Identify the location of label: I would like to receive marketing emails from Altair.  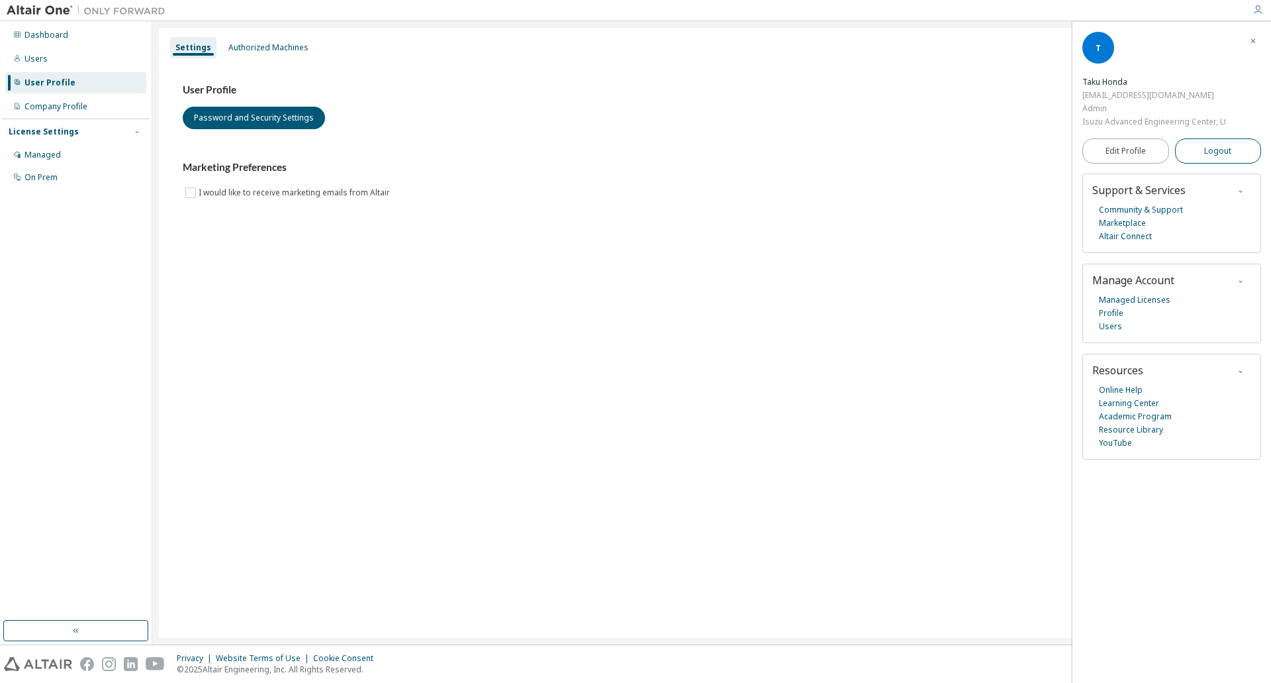
(295, 193).